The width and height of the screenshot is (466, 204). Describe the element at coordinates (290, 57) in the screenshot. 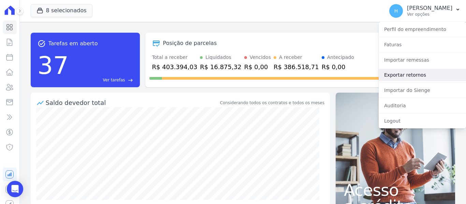

I see `div: A receber` at that location.